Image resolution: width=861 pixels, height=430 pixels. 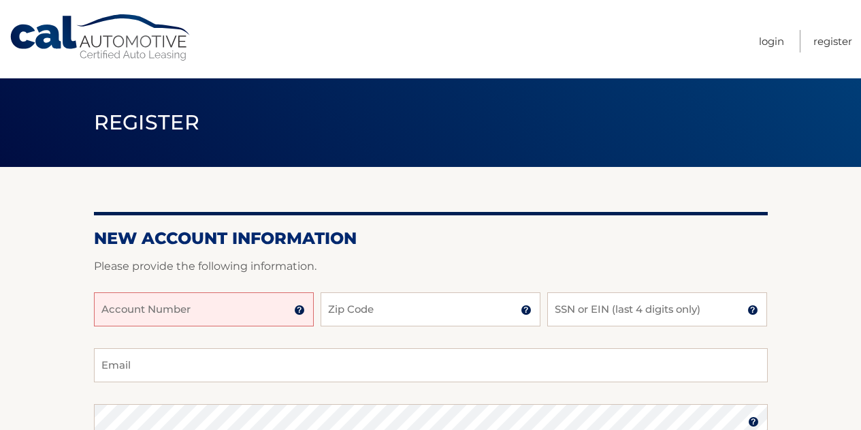 What do you see at coordinates (204, 309) in the screenshot?
I see `input: Account Number` at bounding box center [204, 309].